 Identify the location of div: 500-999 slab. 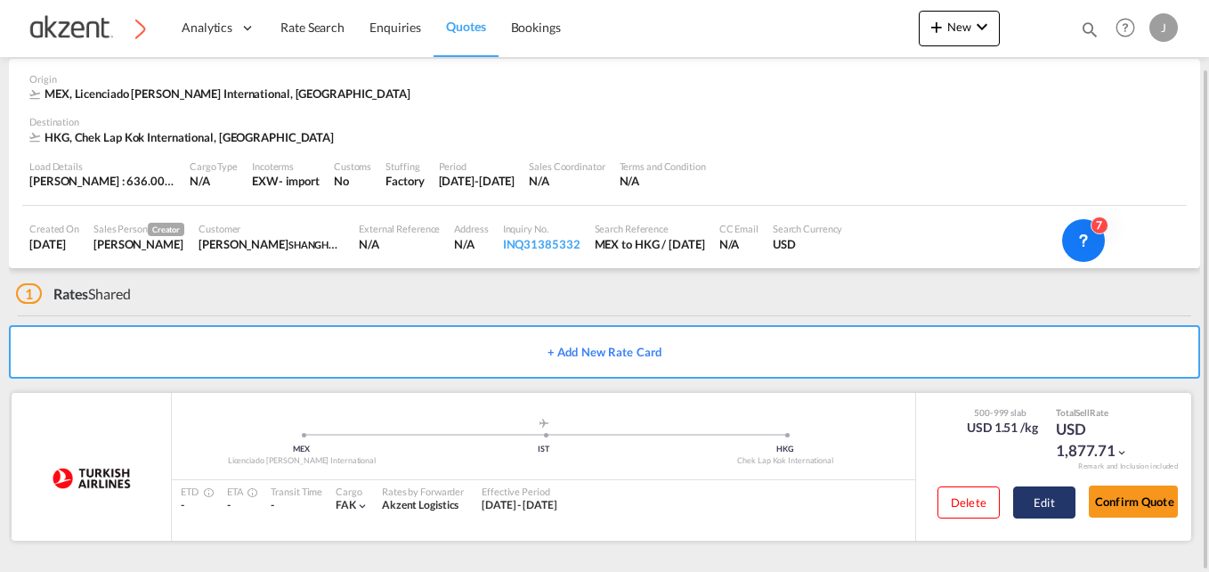
(1000, 412).